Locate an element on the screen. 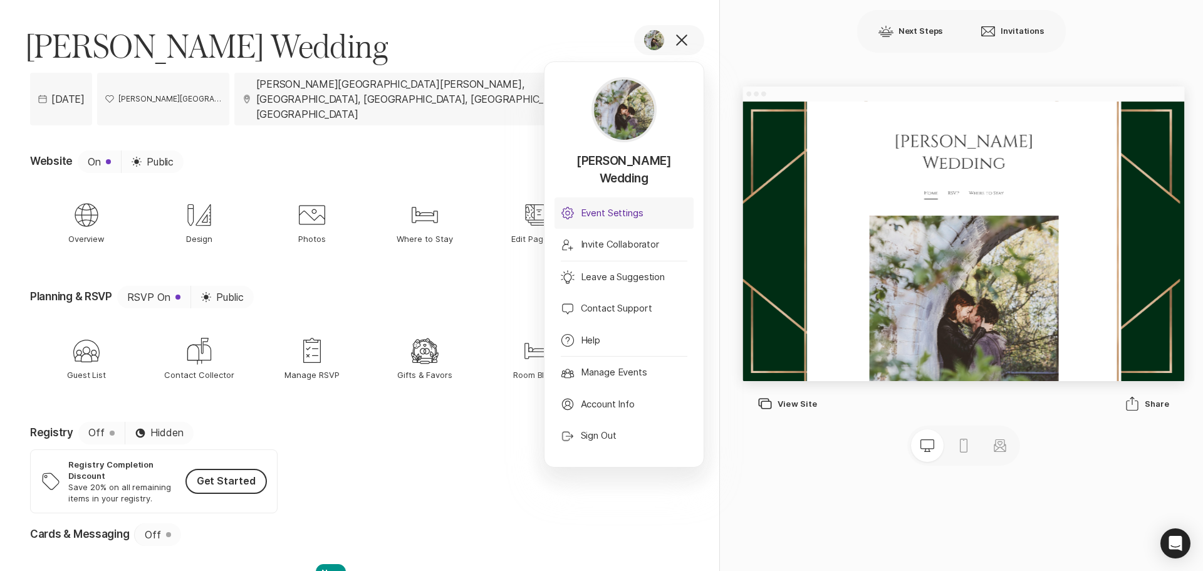 The height and width of the screenshot is (571, 1203). button: Get Started is located at coordinates (226, 481).